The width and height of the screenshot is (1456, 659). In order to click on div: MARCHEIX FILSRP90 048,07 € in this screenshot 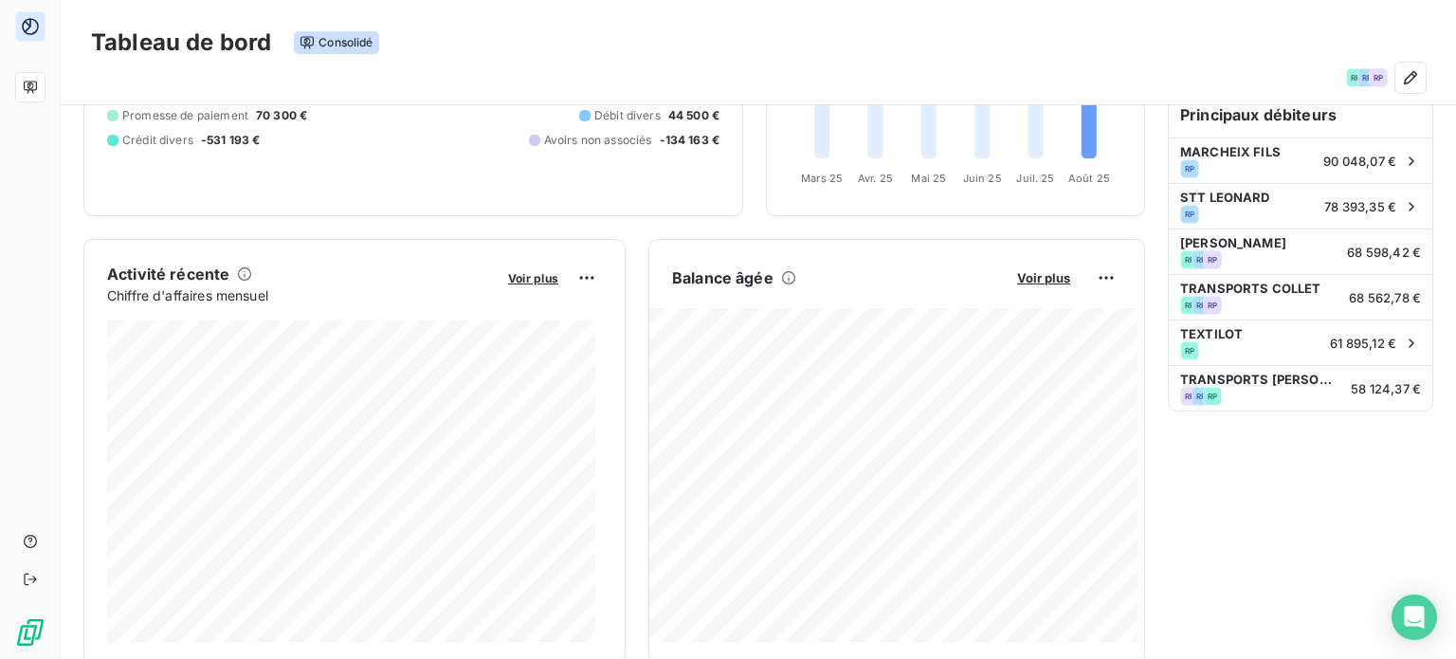, I will do `click(1301, 160)`.